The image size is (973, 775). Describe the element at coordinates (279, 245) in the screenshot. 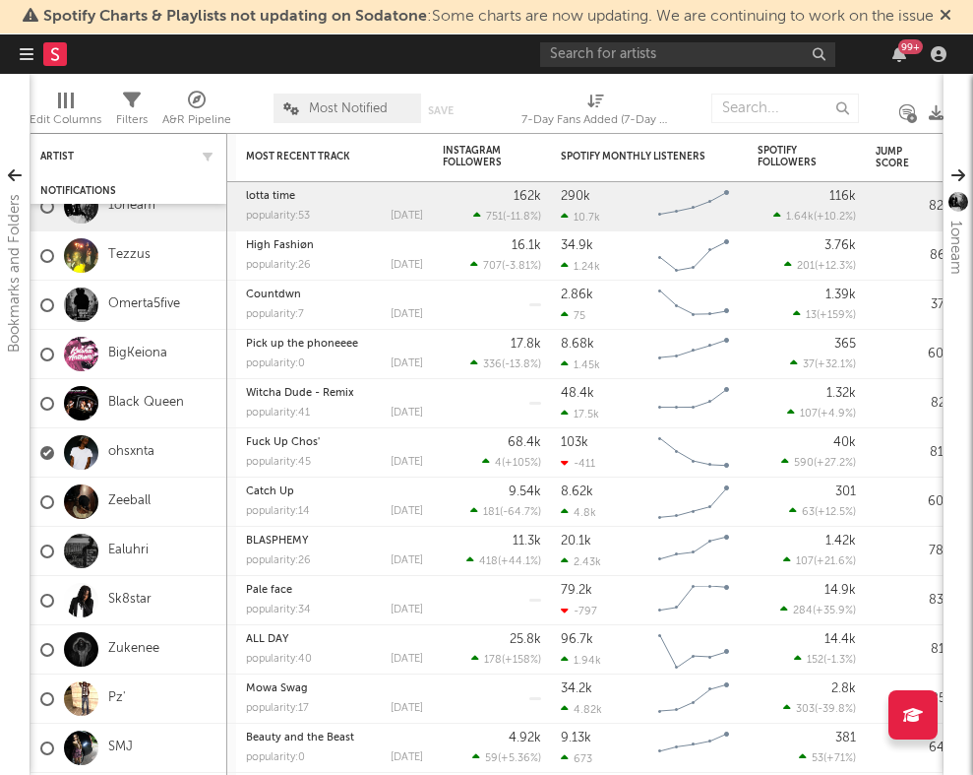

I see `a: High Fashiøn` at that location.